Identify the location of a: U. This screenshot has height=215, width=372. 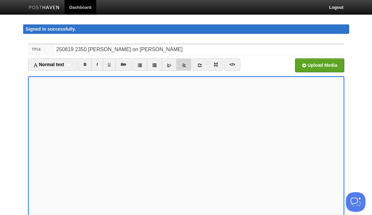
(109, 65).